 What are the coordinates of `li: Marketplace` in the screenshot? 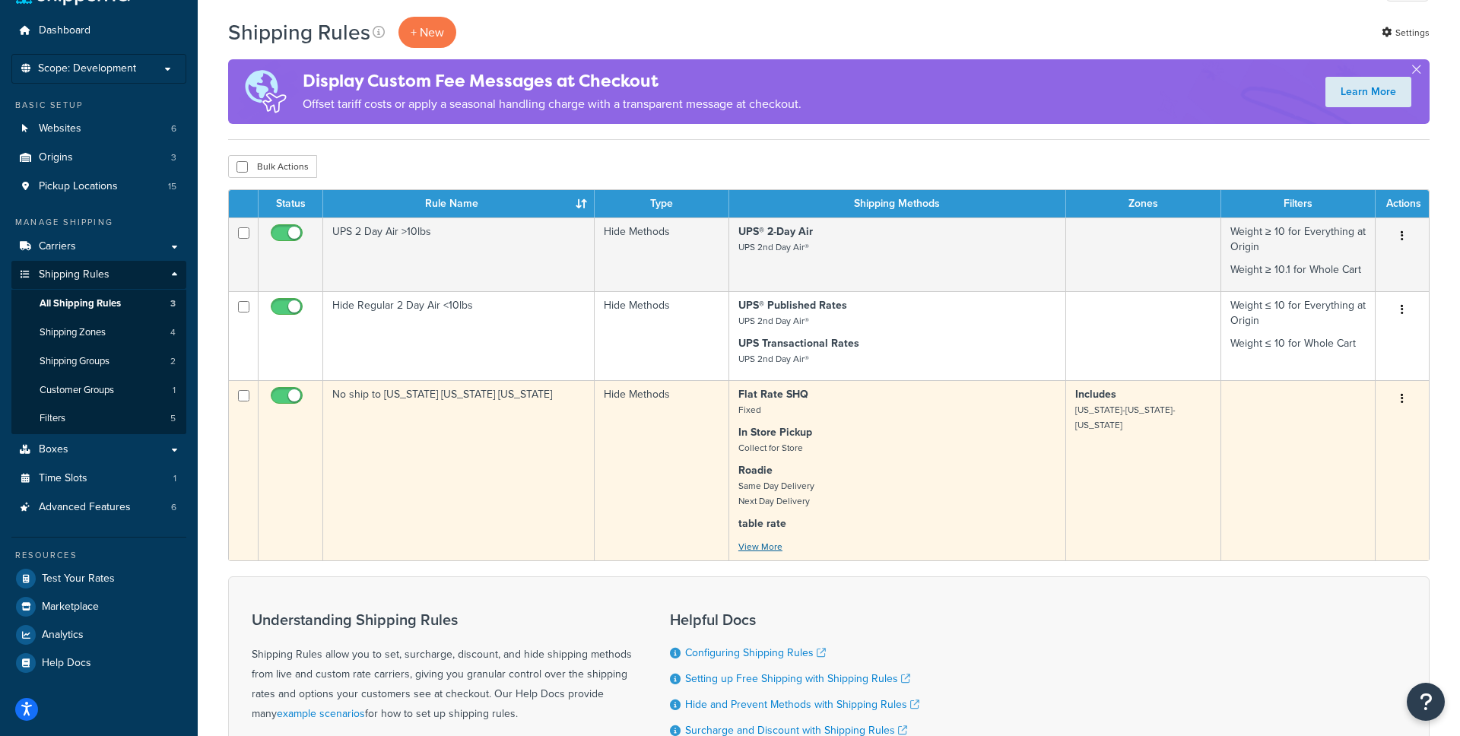 It's located at (99, 607).